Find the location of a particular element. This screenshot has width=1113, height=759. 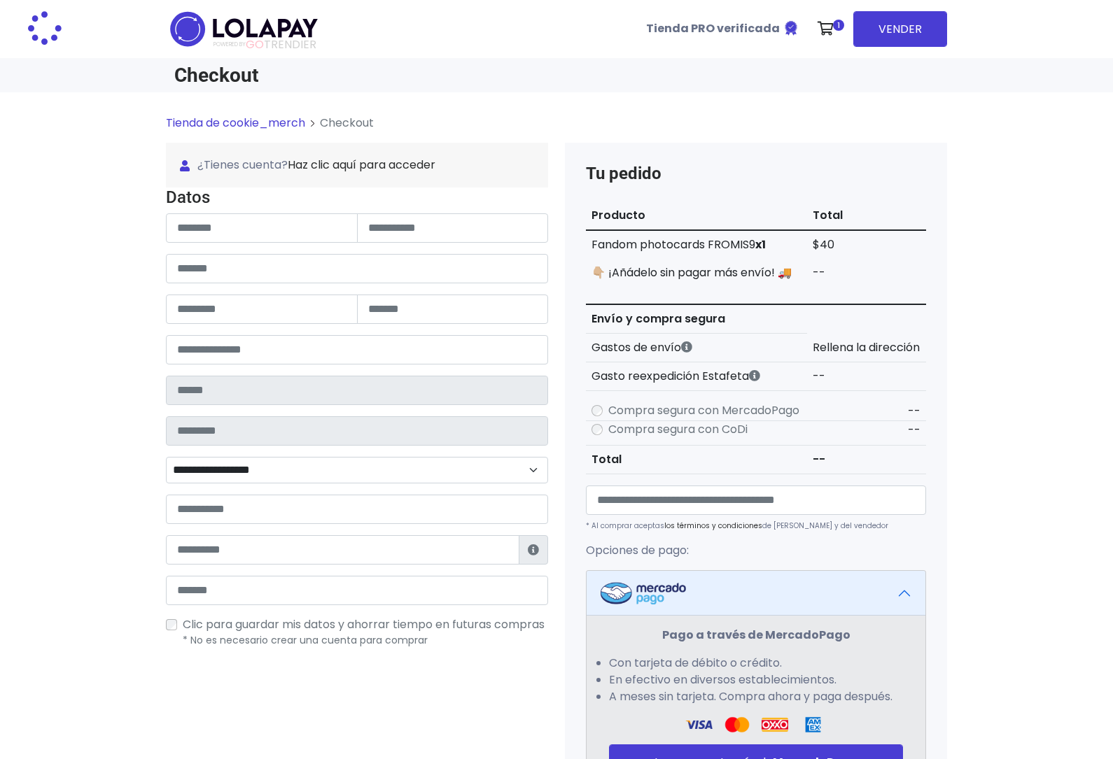

label: Compra segura con MercadoPago is located at coordinates (703, 411).